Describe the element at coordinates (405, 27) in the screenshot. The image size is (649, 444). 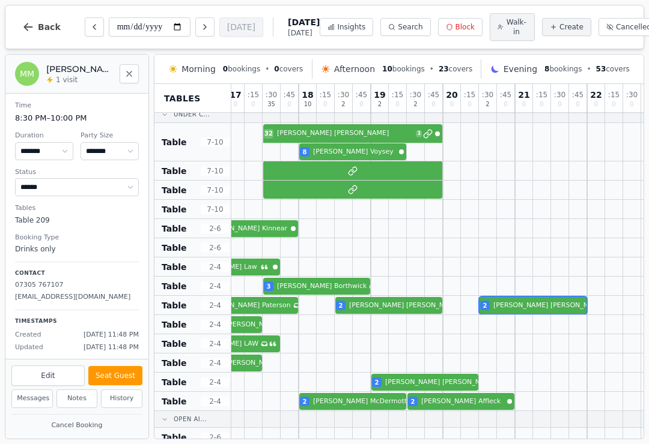
I see `button: Search` at that location.